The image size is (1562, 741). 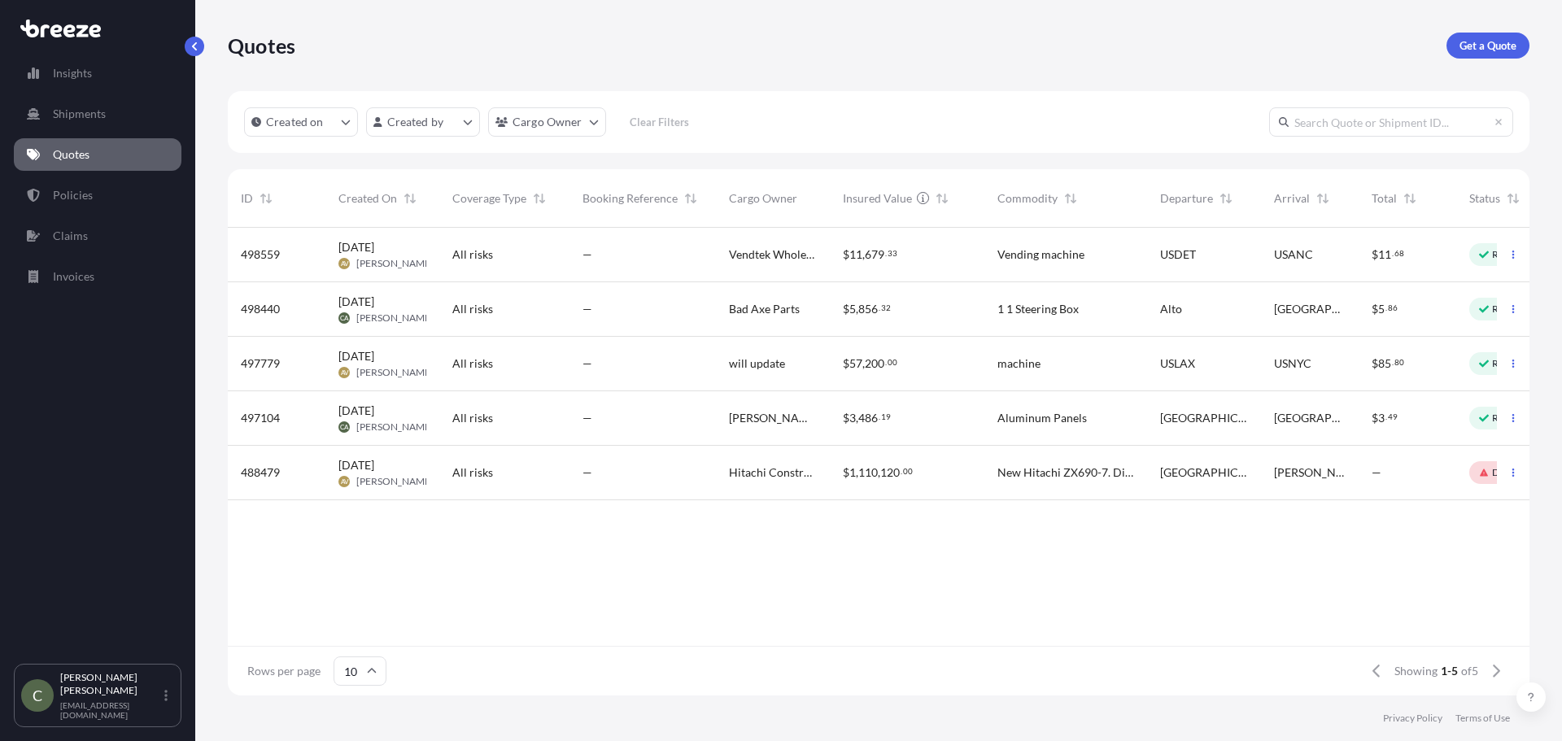 I want to click on p: Insights, so click(x=72, y=73).